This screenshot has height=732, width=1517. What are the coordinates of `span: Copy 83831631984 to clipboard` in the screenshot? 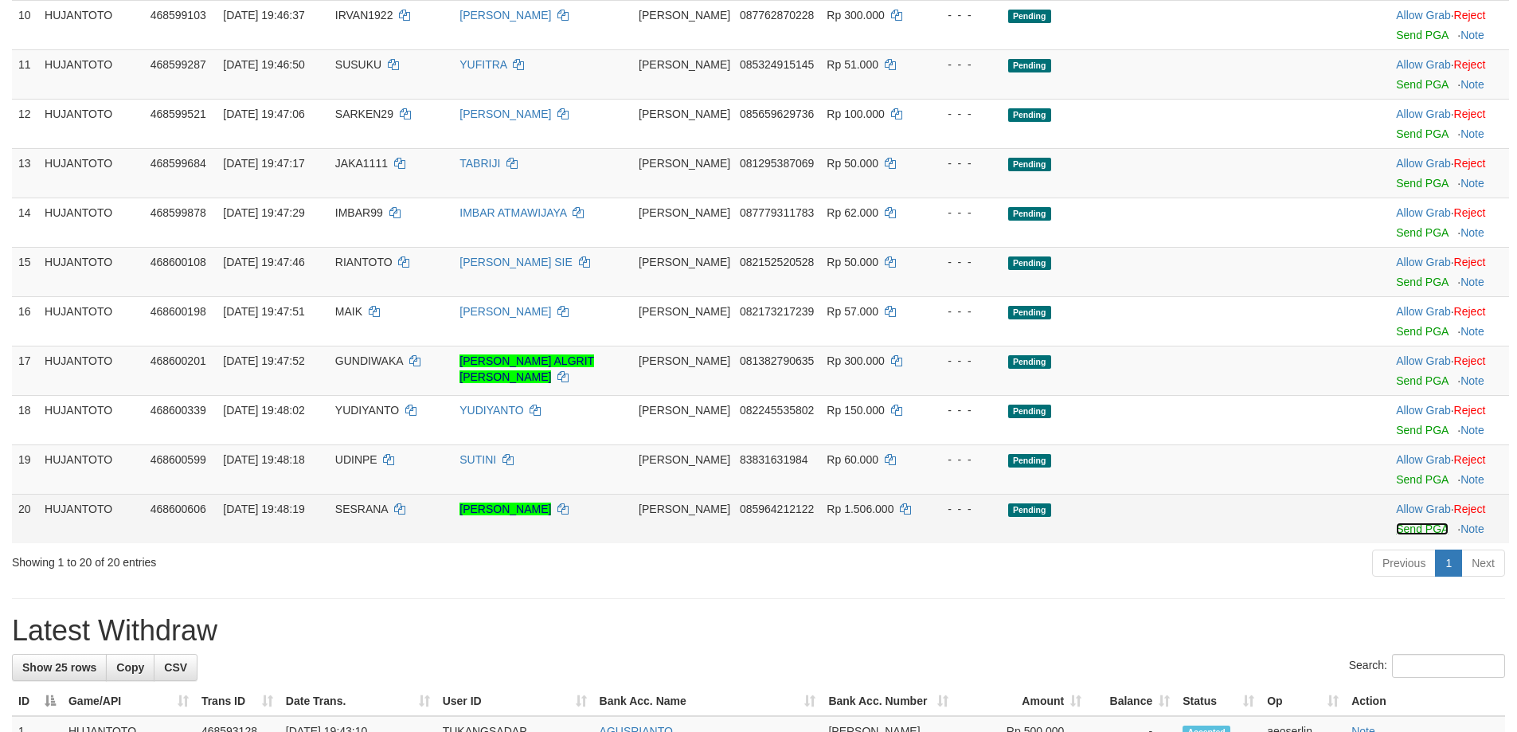 It's located at (774, 459).